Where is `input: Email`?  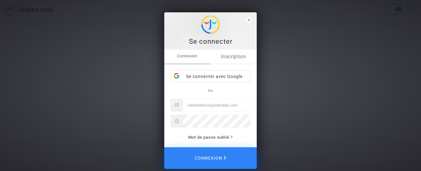
input: Email is located at coordinates (216, 105).